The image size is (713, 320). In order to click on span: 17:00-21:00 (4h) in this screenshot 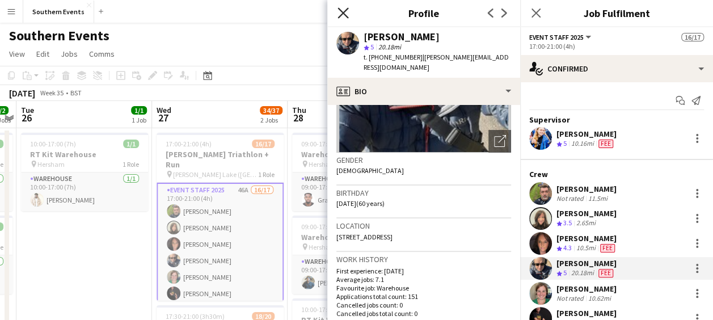, I will do `click(188, 144)`.